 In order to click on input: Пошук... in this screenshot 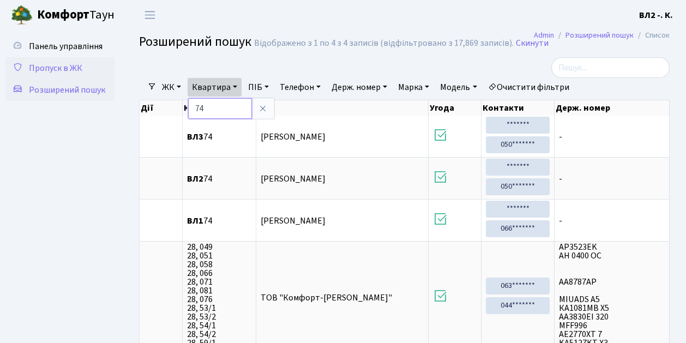, I will do `click(610, 68)`.